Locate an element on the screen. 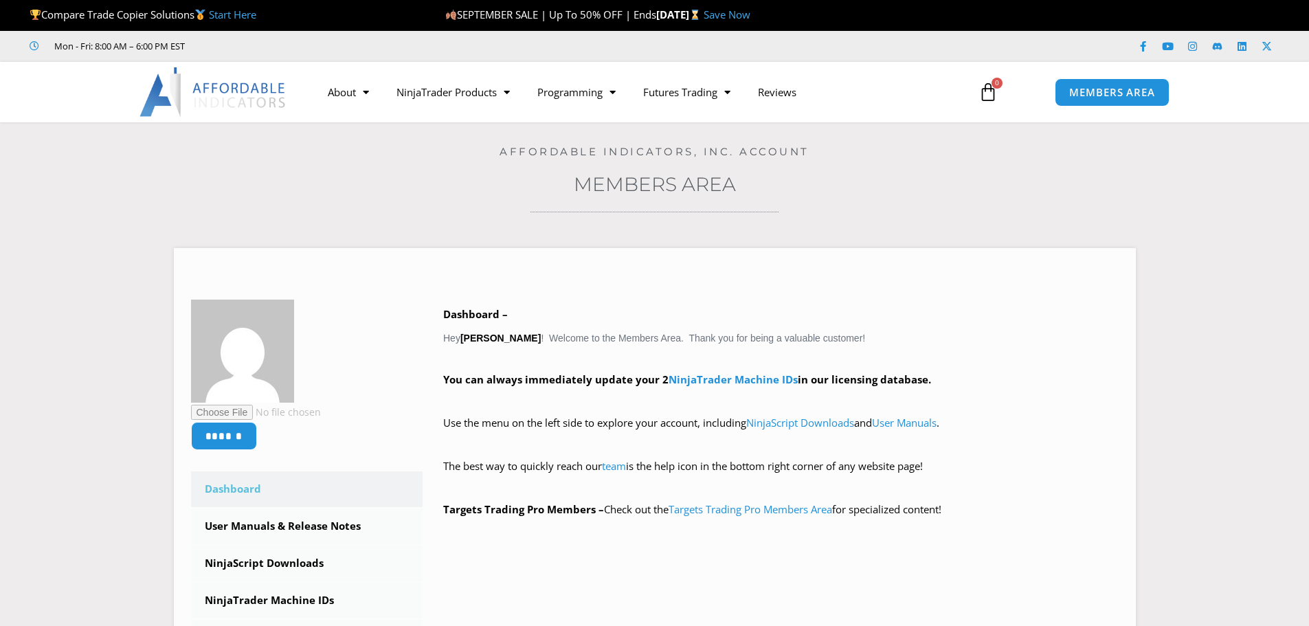 The width and height of the screenshot is (1309, 626). a: Save Now is located at coordinates (727, 14).